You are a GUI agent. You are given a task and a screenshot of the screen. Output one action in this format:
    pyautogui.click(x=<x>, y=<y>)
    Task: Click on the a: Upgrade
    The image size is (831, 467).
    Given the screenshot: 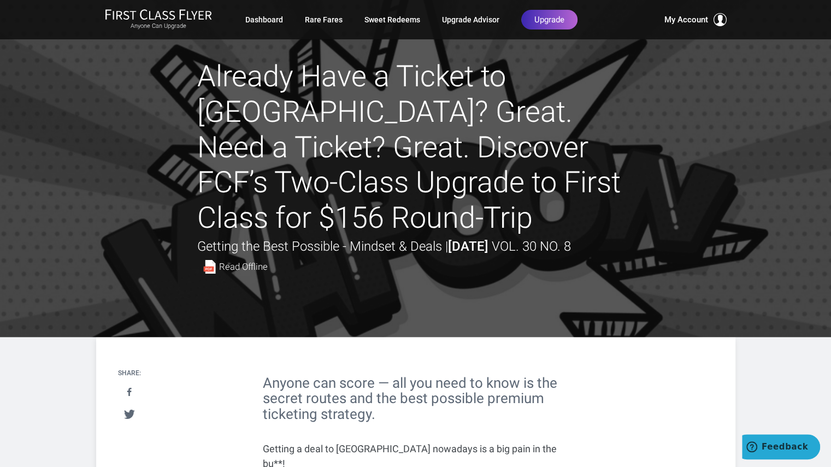 What is the action you would take?
    pyautogui.click(x=549, y=20)
    